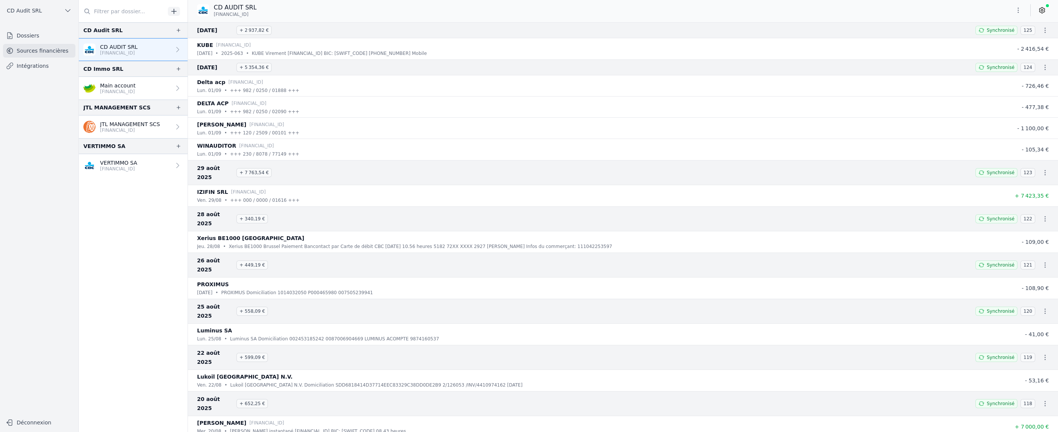  Describe the element at coordinates (205, 45) in the screenshot. I see `p: KUBE` at that location.